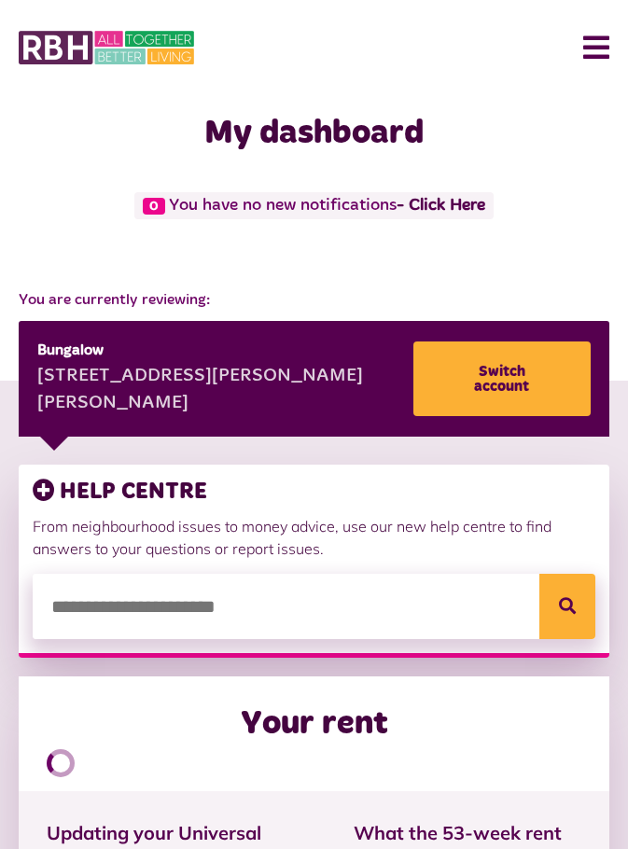 The width and height of the screenshot is (628, 849). I want to click on h2: Your rent, so click(314, 724).